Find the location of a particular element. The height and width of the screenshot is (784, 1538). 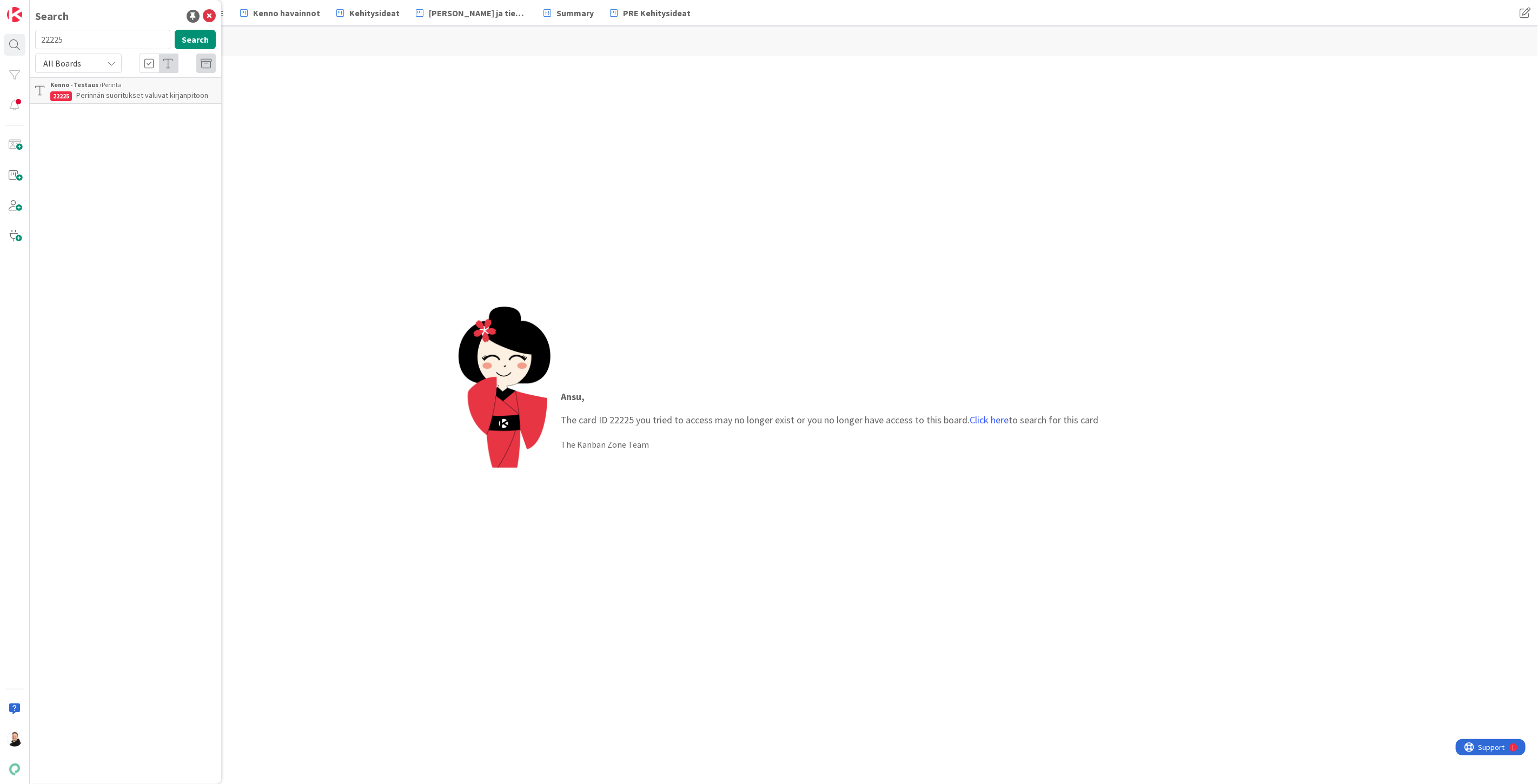

input: Search for title... is located at coordinates (103, 40).